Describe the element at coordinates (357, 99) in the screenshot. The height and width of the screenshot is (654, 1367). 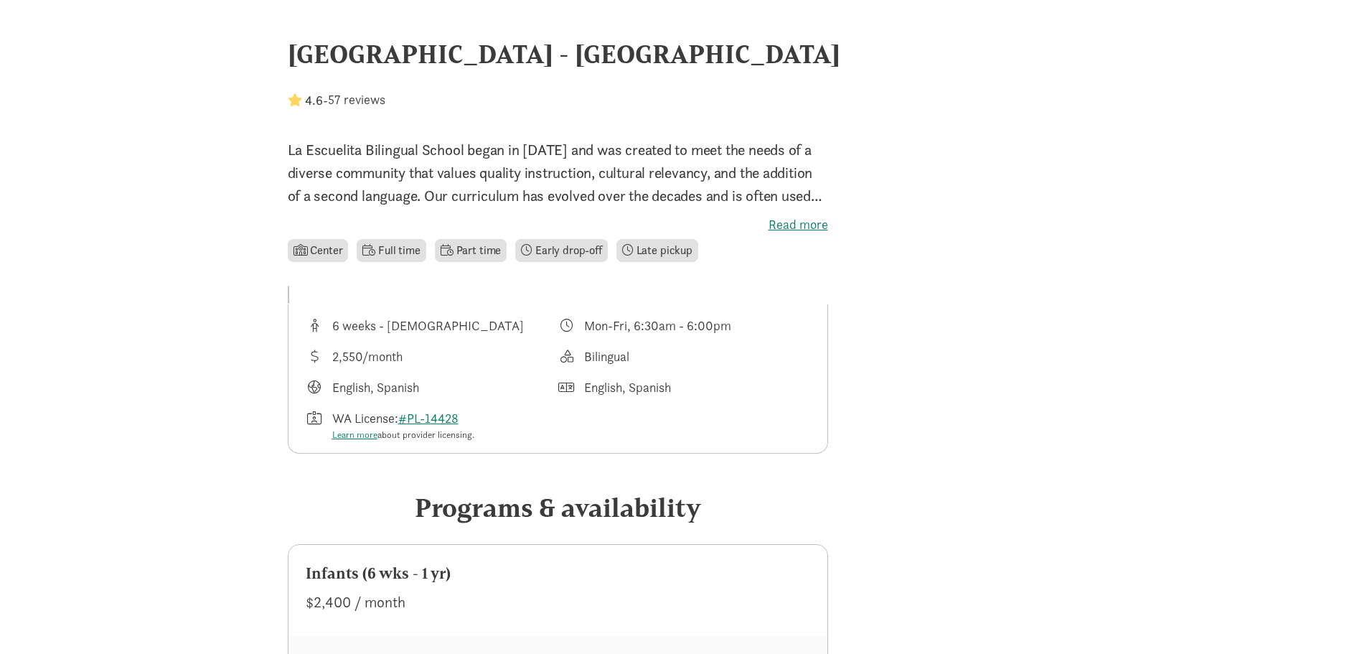
I see `profile-button-reviews: 57 reviews` at that location.